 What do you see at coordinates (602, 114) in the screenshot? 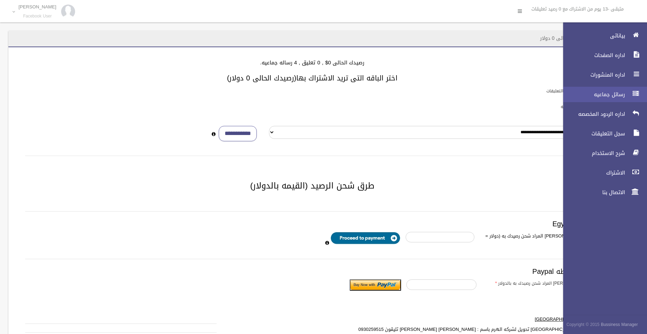
I see `a: اداره الردود المخصصه` at bounding box center [602, 114].